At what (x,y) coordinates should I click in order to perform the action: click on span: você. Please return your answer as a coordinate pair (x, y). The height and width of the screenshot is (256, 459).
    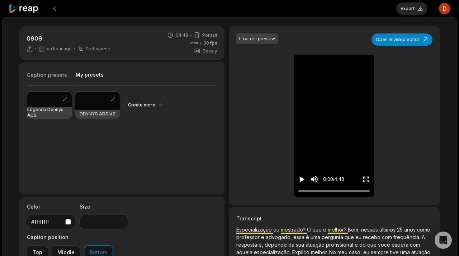
    Looking at the image, I should click on (385, 244).